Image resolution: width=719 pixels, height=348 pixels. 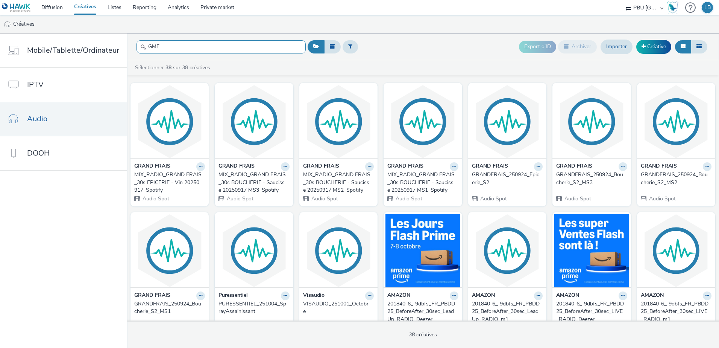 What do you see at coordinates (677, 250) in the screenshot?
I see `img: 201840-6_-9dbfs_FR_PBDD25_BeforeAfter_30sec_LIVE_RADIO_m1 visual` at bounding box center [677, 250].